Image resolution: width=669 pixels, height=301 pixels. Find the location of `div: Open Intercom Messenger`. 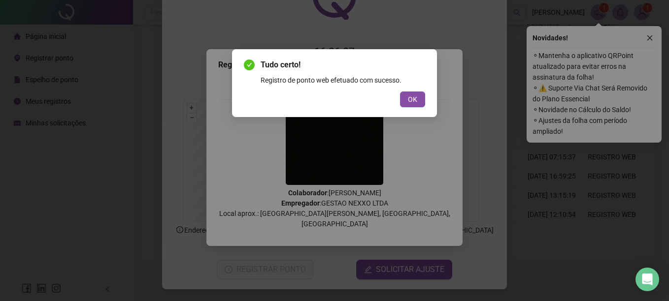

div: Open Intercom Messenger is located at coordinates (647, 280).